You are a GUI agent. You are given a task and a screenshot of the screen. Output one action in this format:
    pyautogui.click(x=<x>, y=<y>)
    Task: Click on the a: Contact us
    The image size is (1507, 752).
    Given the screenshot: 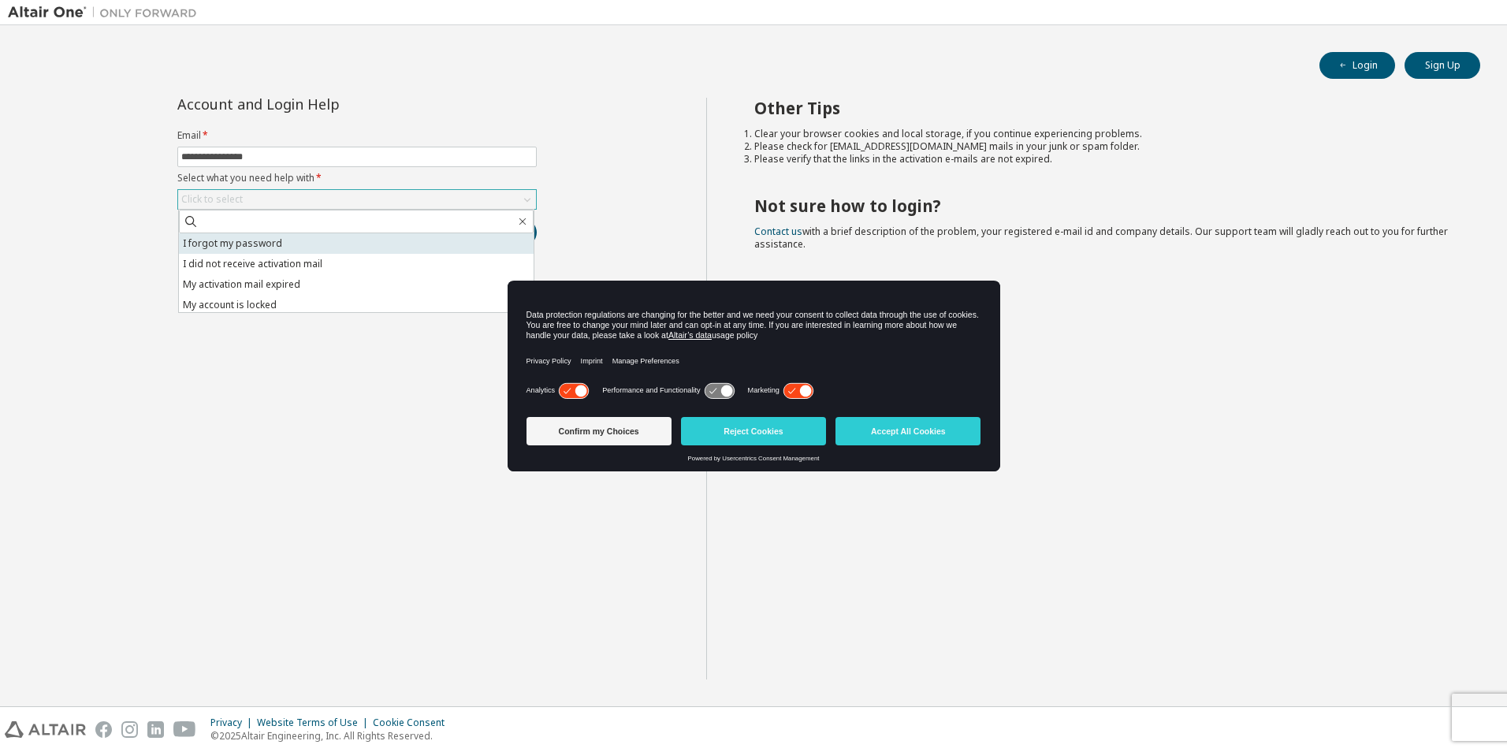 What is the action you would take?
    pyautogui.click(x=778, y=231)
    